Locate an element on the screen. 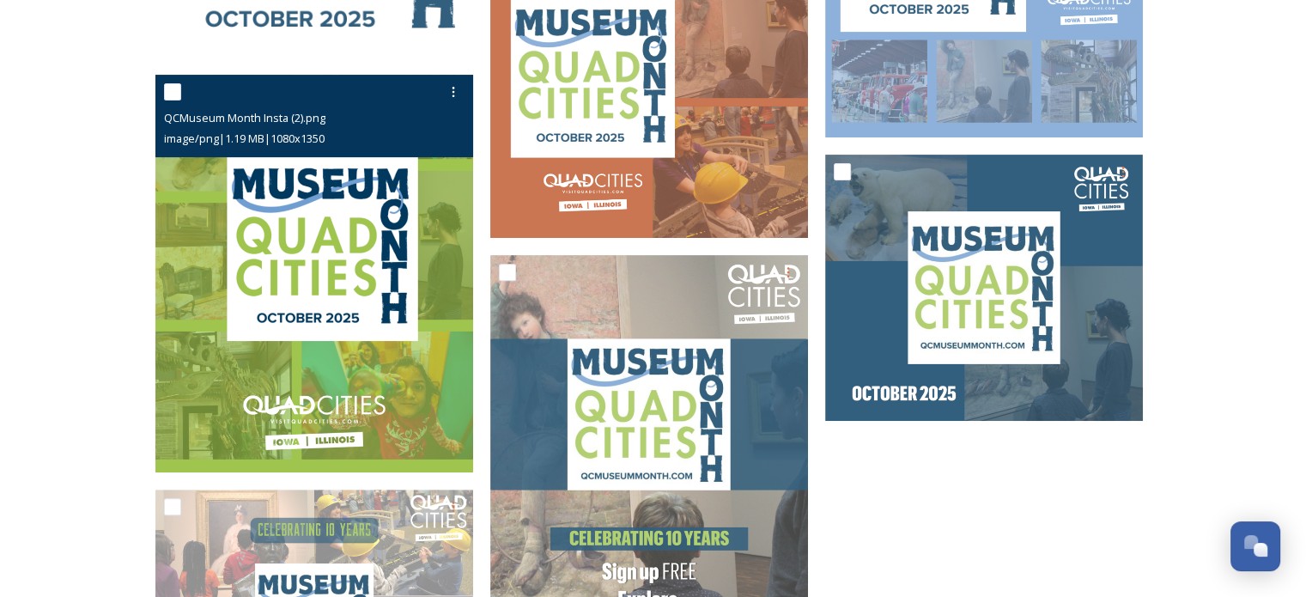 This screenshot has width=1306, height=597. span: image/png | 1.19 MB | 1080 x 1350 is located at coordinates (244, 138).